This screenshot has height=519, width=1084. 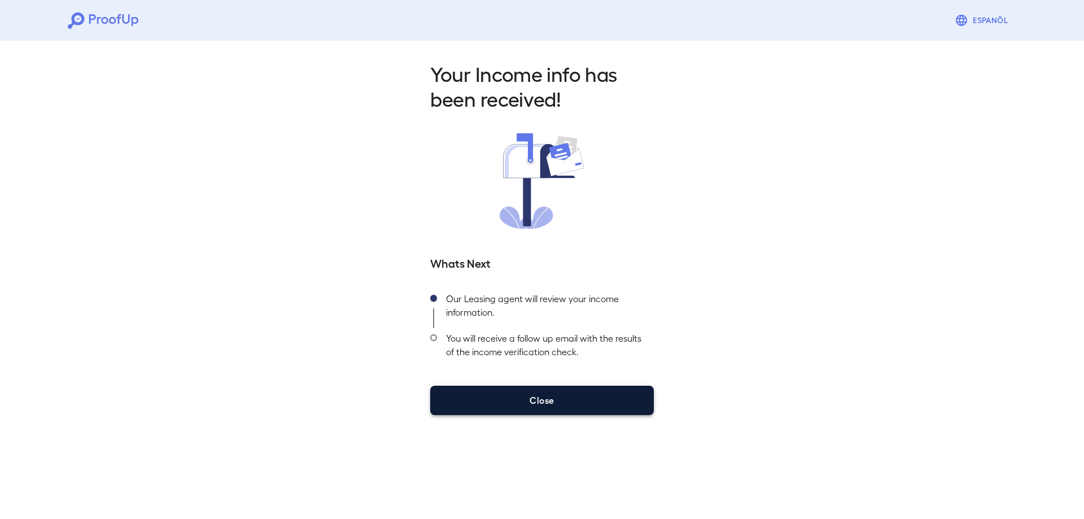 What do you see at coordinates (545, 308) in the screenshot?
I see `div: Our Leasing agent will review your income information.` at bounding box center [545, 308].